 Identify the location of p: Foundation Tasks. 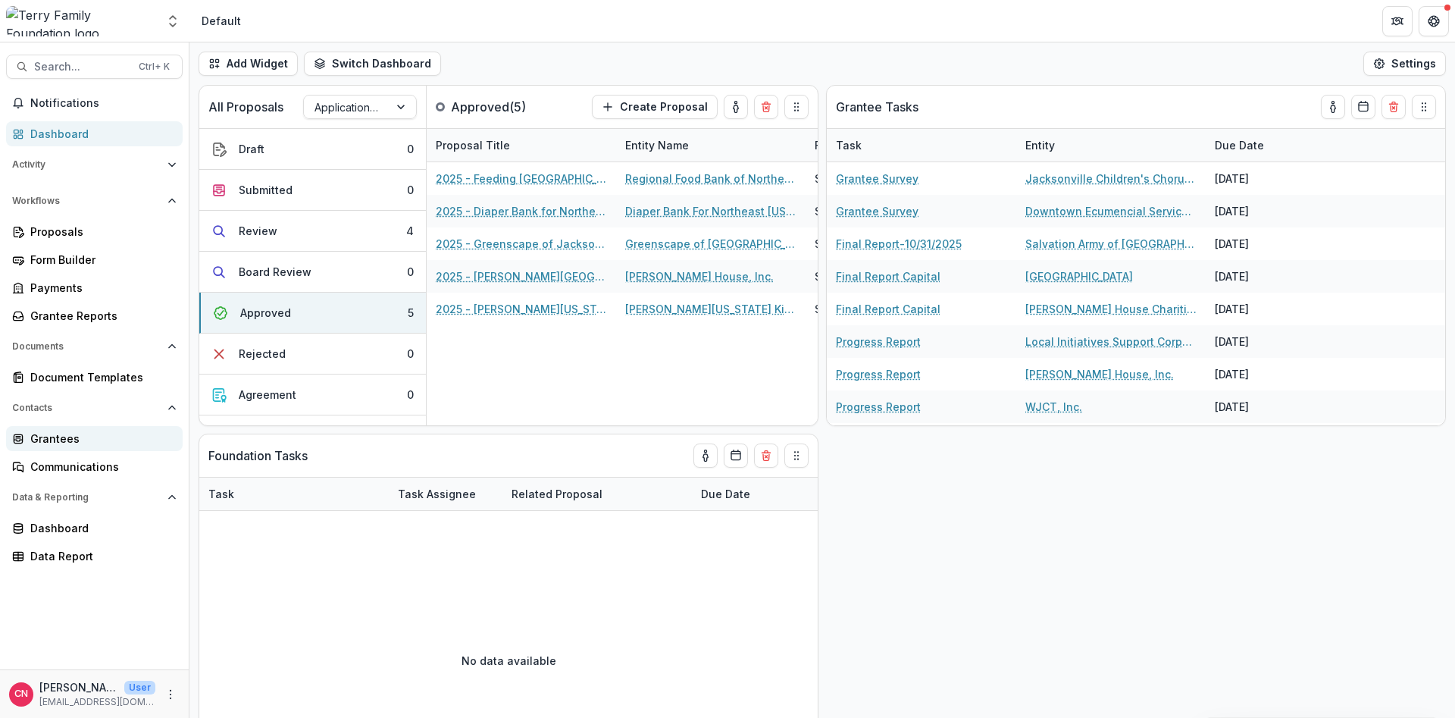
(258, 455).